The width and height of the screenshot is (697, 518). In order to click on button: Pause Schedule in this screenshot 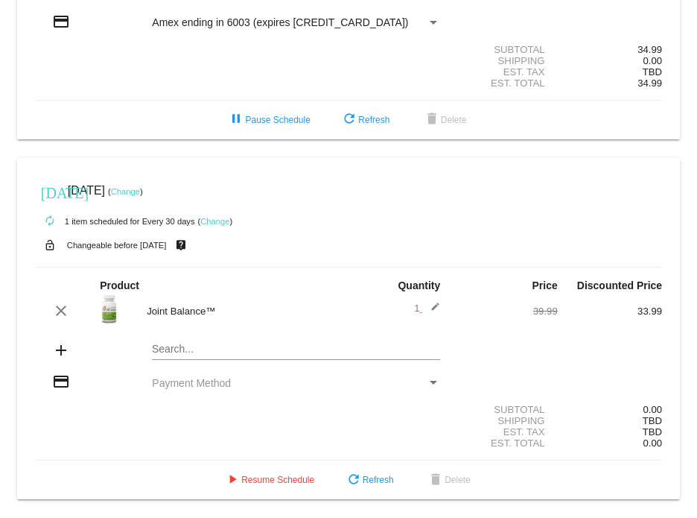, I will do `click(268, 120)`.